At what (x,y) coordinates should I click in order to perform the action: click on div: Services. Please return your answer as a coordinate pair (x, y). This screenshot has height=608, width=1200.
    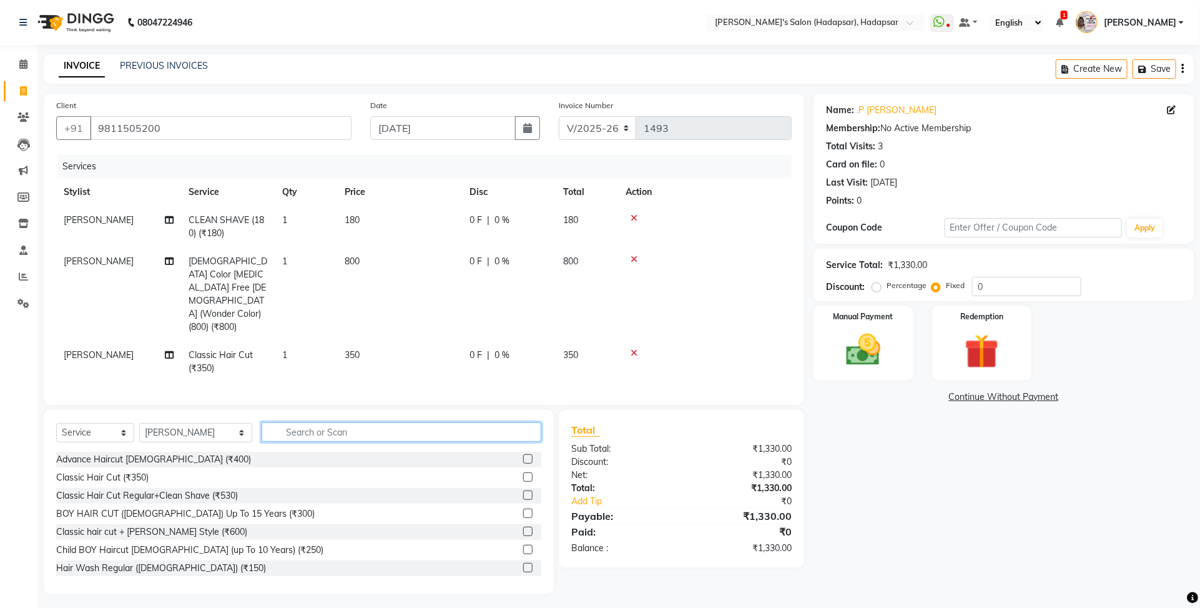
    Looking at the image, I should click on (429, 166).